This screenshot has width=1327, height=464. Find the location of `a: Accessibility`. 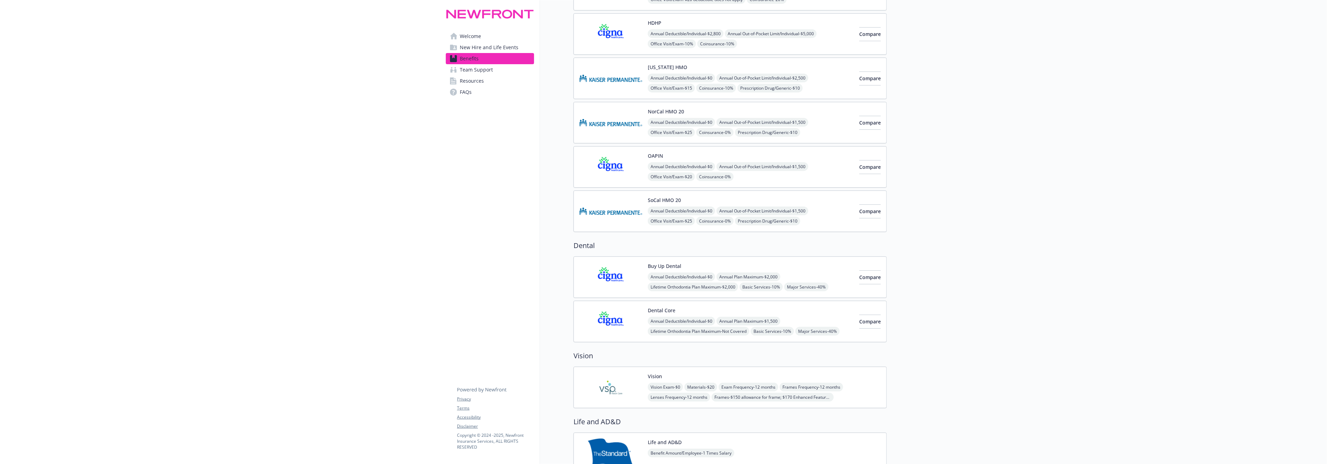

a: Accessibility is located at coordinates (495, 417).